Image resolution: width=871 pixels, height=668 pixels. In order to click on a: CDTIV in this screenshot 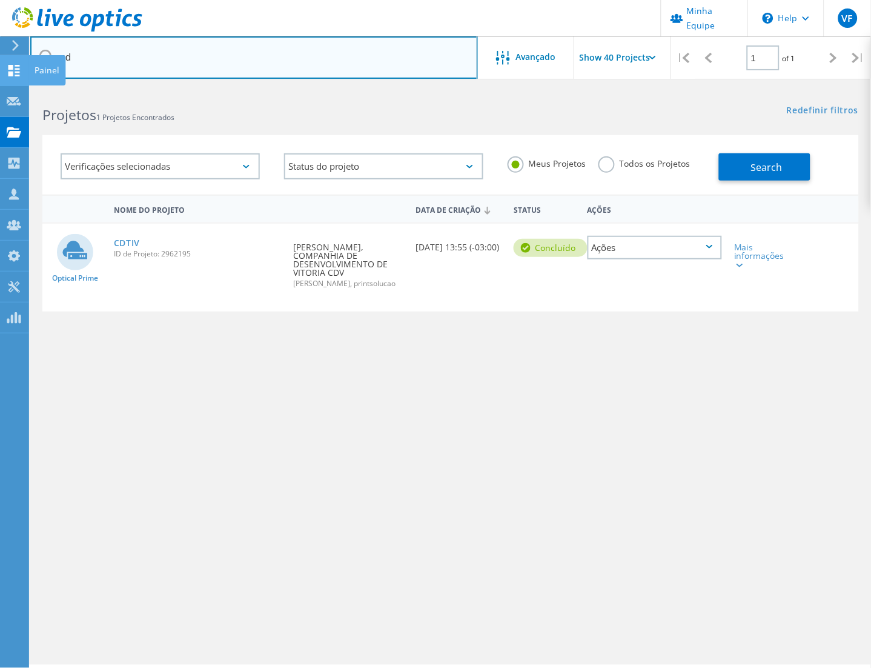, I will do `click(127, 243)`.